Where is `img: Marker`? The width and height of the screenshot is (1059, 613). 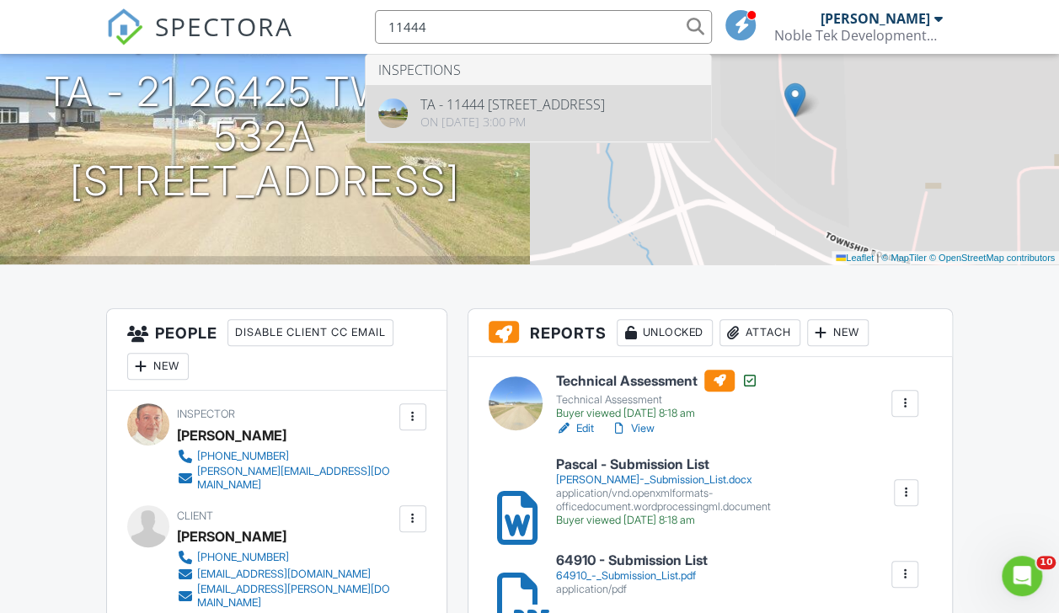
img: Marker is located at coordinates (795, 99).